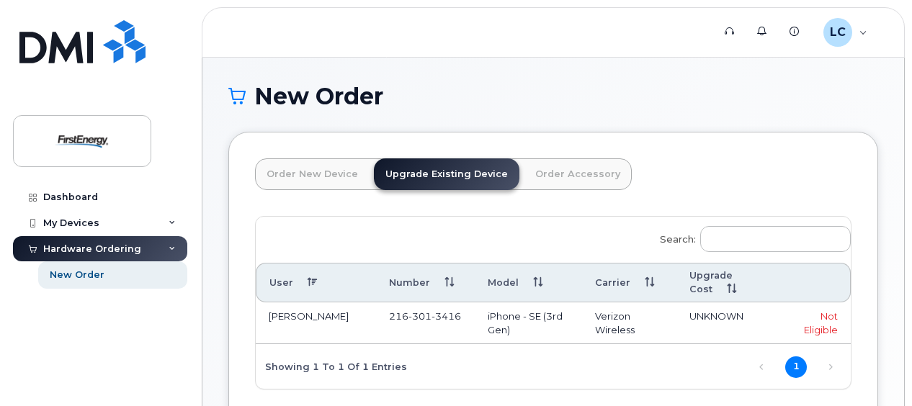  What do you see at coordinates (425, 316) in the screenshot?
I see `span: 216` at bounding box center [425, 316].